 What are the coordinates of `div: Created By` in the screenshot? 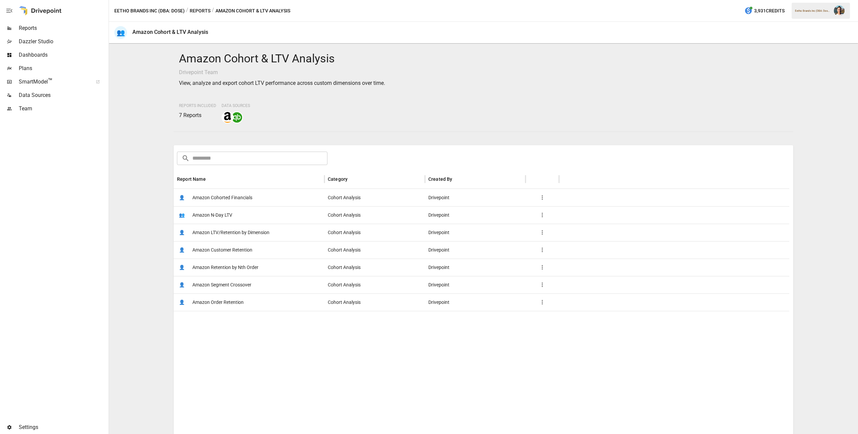 It's located at (440, 179).